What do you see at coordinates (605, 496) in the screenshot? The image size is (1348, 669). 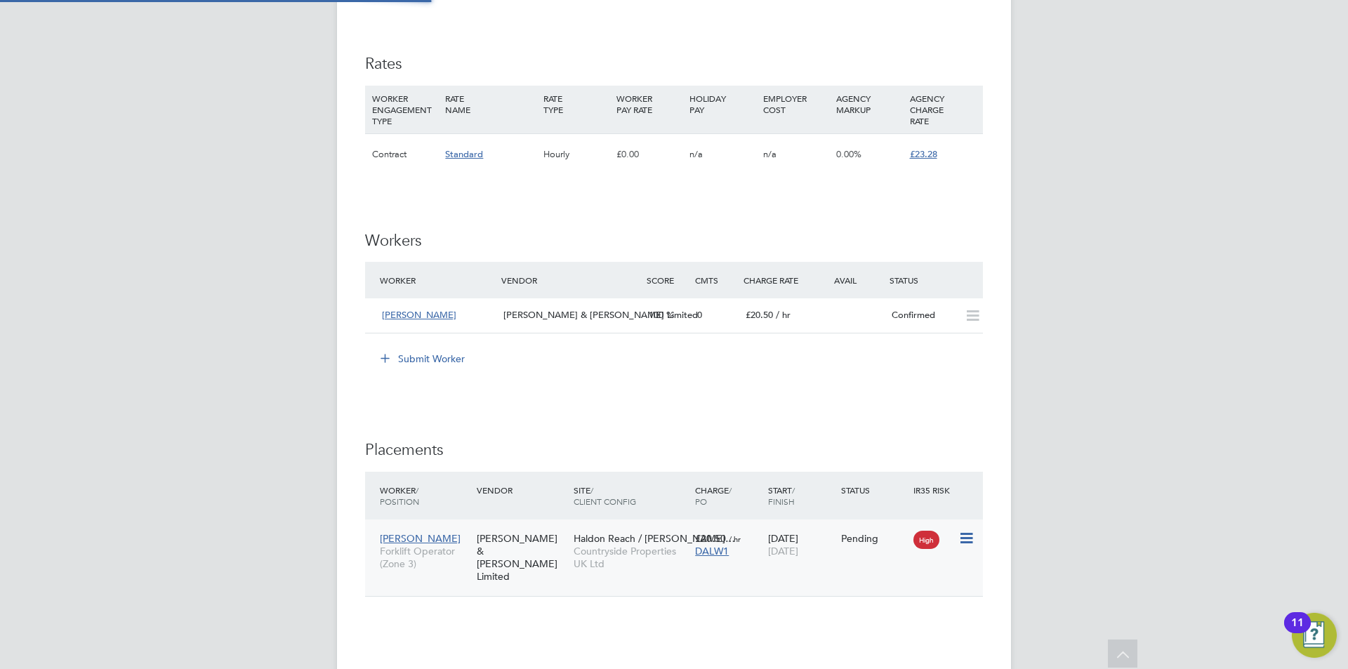 I see `span: / Client Config` at bounding box center [605, 496].